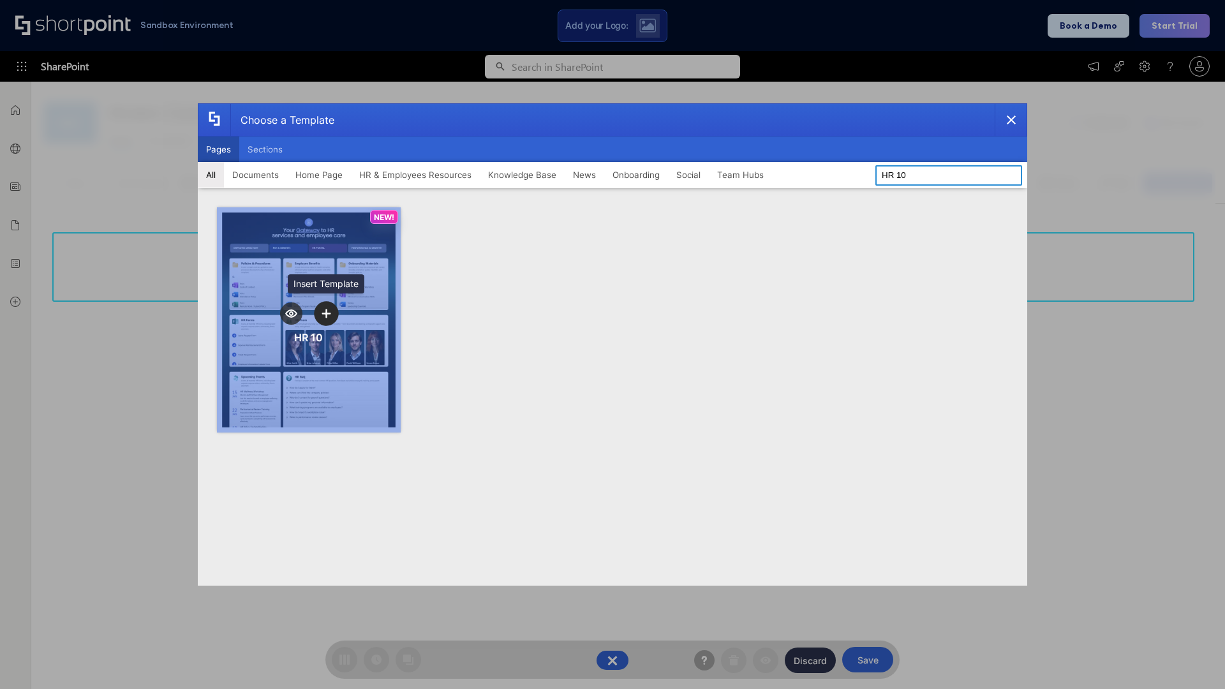 The width and height of the screenshot is (1225, 689). I want to click on div: template selector, so click(613, 345).